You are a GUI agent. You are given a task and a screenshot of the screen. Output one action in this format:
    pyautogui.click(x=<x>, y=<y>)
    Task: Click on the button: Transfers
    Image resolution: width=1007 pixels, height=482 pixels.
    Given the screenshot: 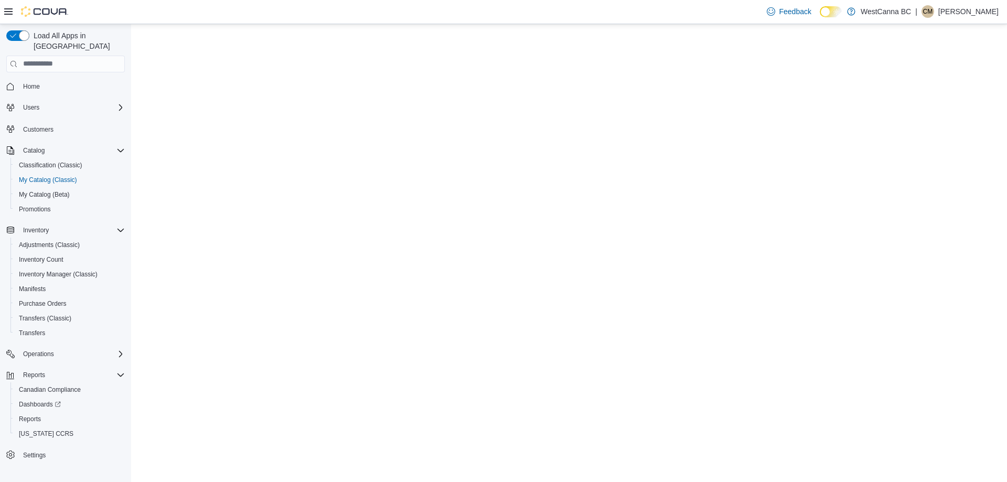 What is the action you would take?
    pyautogui.click(x=70, y=333)
    